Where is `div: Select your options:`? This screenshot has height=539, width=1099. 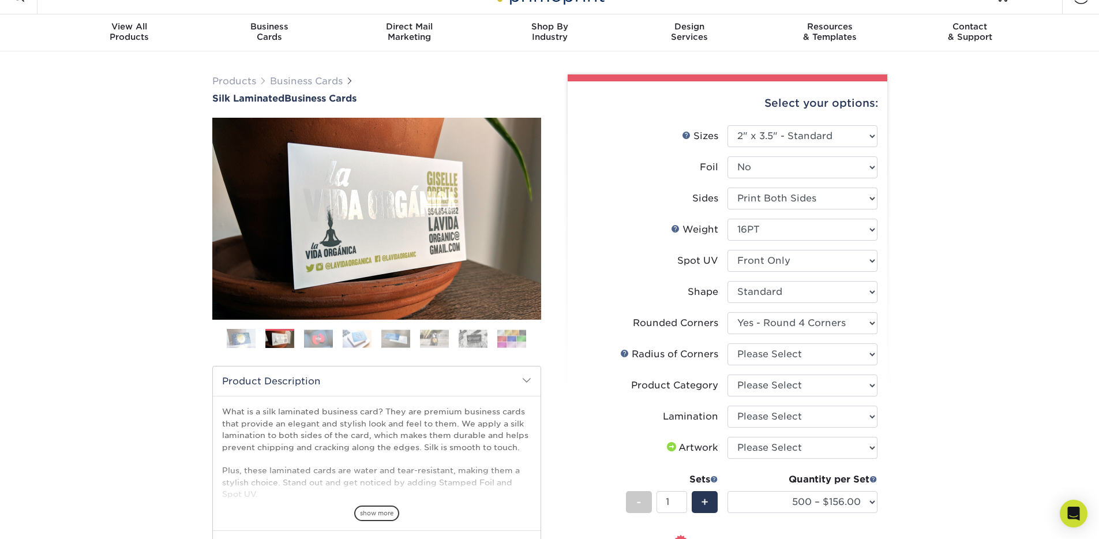
div: Select your options: is located at coordinates (728, 103).